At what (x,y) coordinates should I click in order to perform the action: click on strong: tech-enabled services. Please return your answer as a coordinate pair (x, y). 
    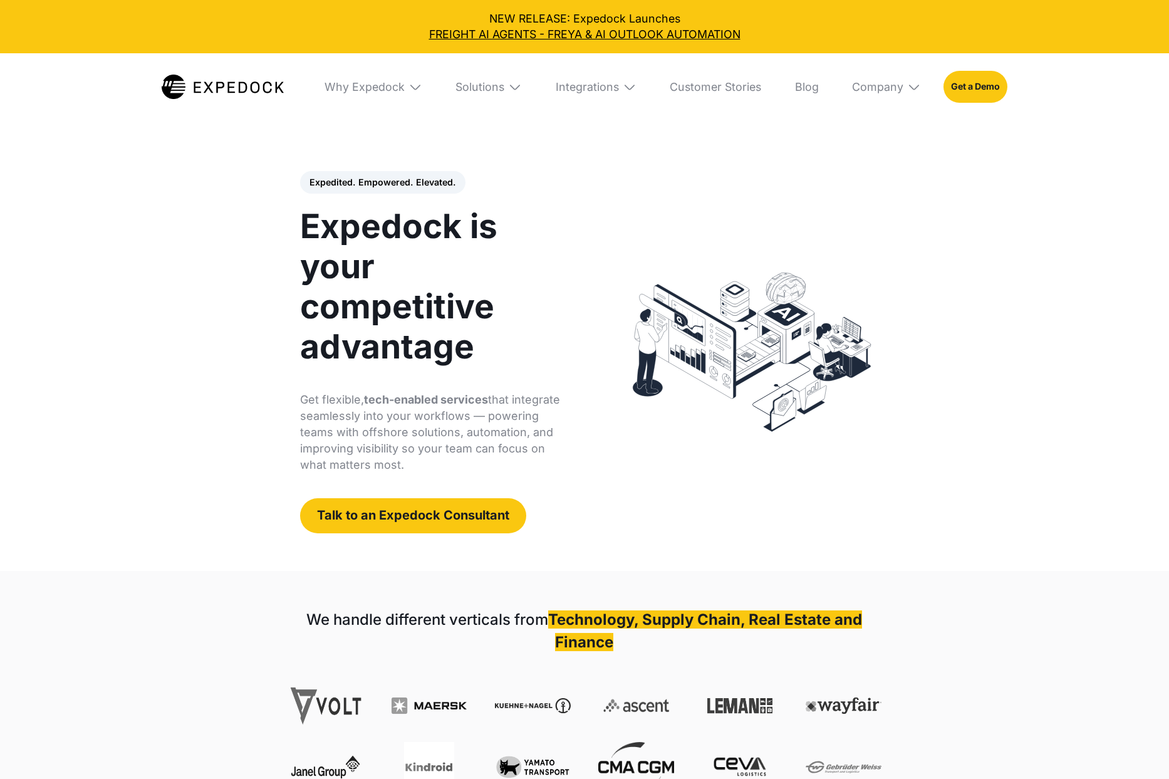
    Looking at the image, I should click on (426, 399).